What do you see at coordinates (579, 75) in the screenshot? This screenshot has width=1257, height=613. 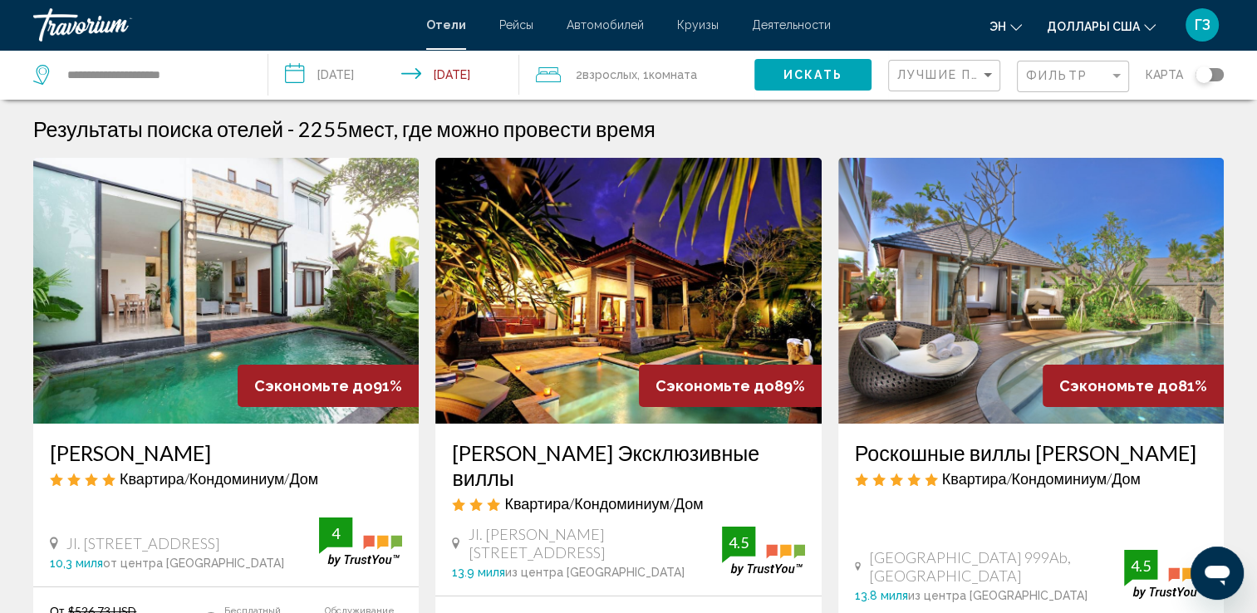 I see `font: 2` at bounding box center [579, 75].